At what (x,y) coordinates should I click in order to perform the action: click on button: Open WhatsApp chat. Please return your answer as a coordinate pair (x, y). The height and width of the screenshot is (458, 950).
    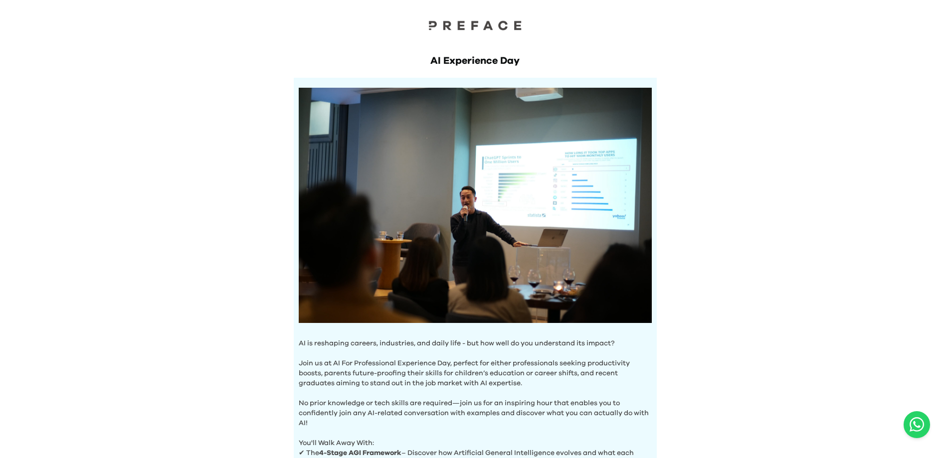
    Looking at the image, I should click on (916, 425).